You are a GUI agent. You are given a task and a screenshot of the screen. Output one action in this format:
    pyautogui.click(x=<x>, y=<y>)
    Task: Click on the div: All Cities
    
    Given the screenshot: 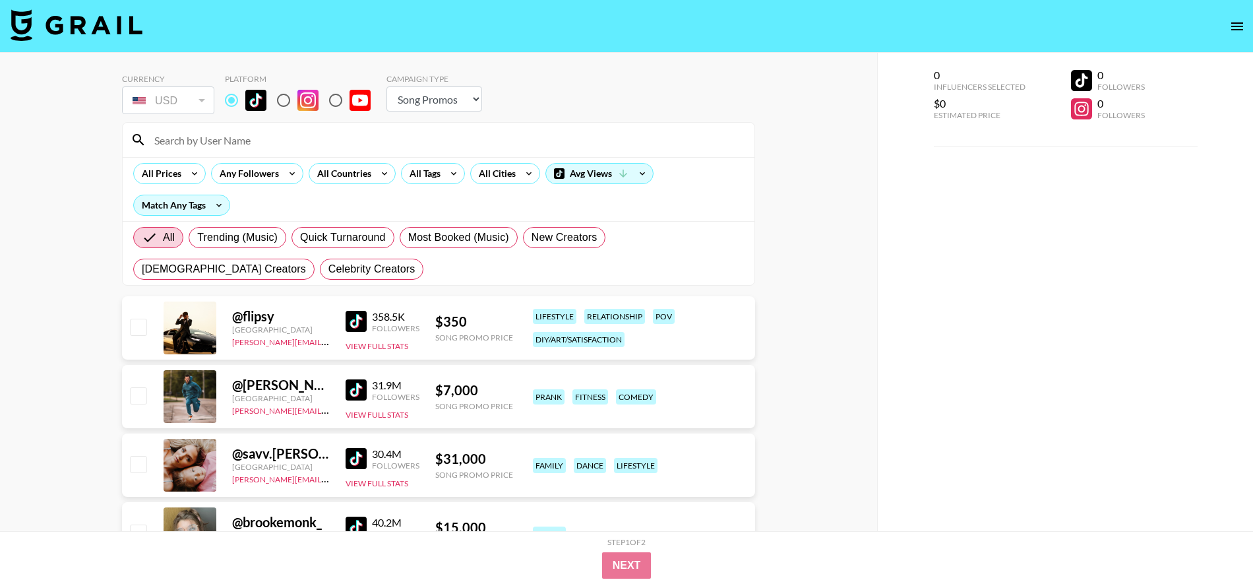 What is the action you would take?
    pyautogui.click(x=495, y=173)
    